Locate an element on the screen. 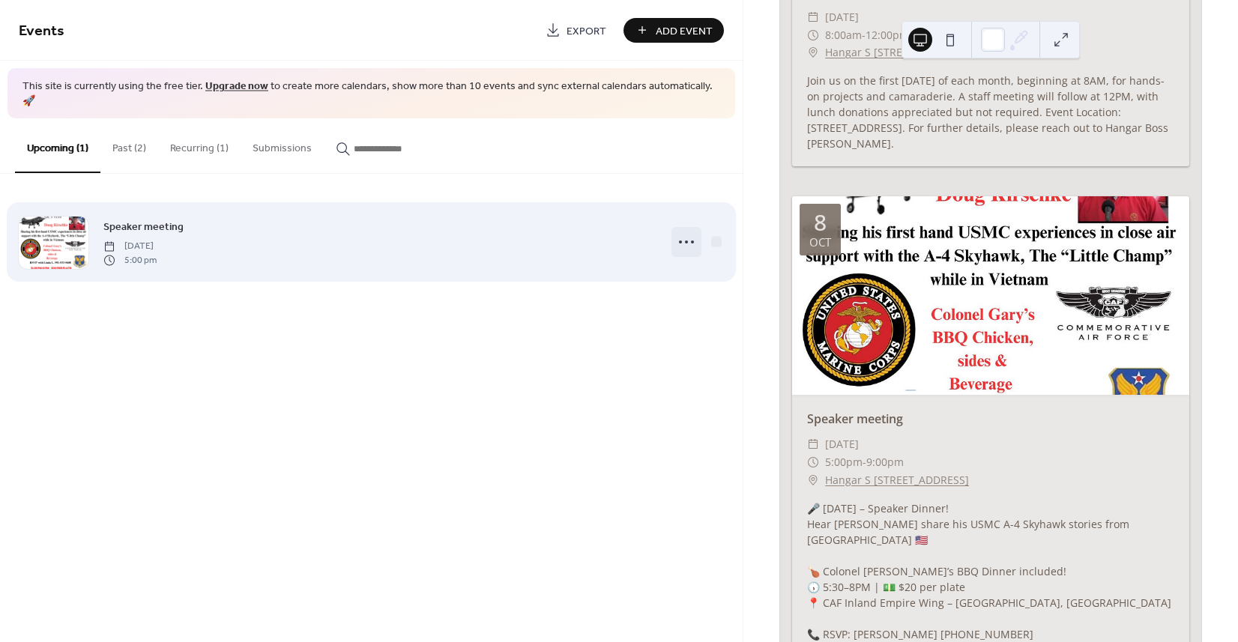 The width and height of the screenshot is (1238, 642). span: 9:00pm is located at coordinates (885, 462).